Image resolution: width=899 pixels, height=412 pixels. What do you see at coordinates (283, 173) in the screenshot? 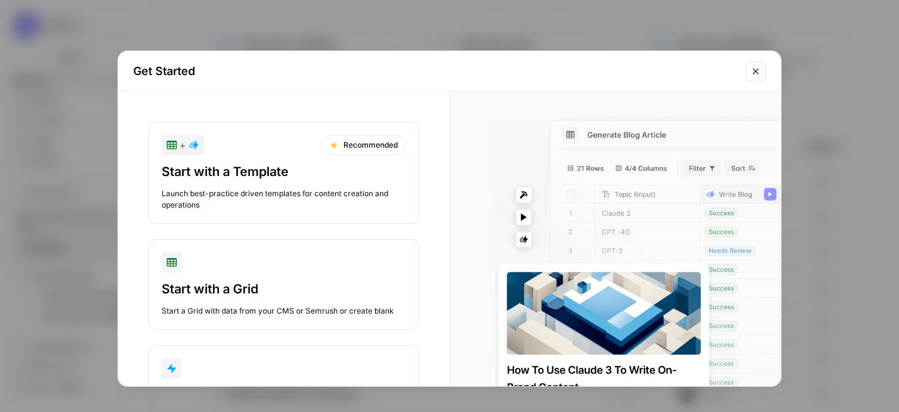
I see `button: +RecommendedStart with a TemplateLaunch best-practice driven templates for content creation and o...` at bounding box center [283, 173].